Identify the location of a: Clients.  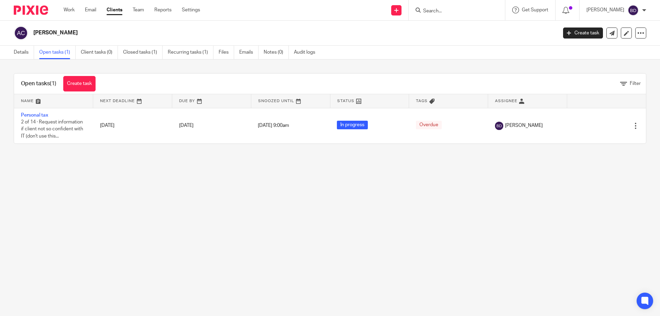
(114, 10).